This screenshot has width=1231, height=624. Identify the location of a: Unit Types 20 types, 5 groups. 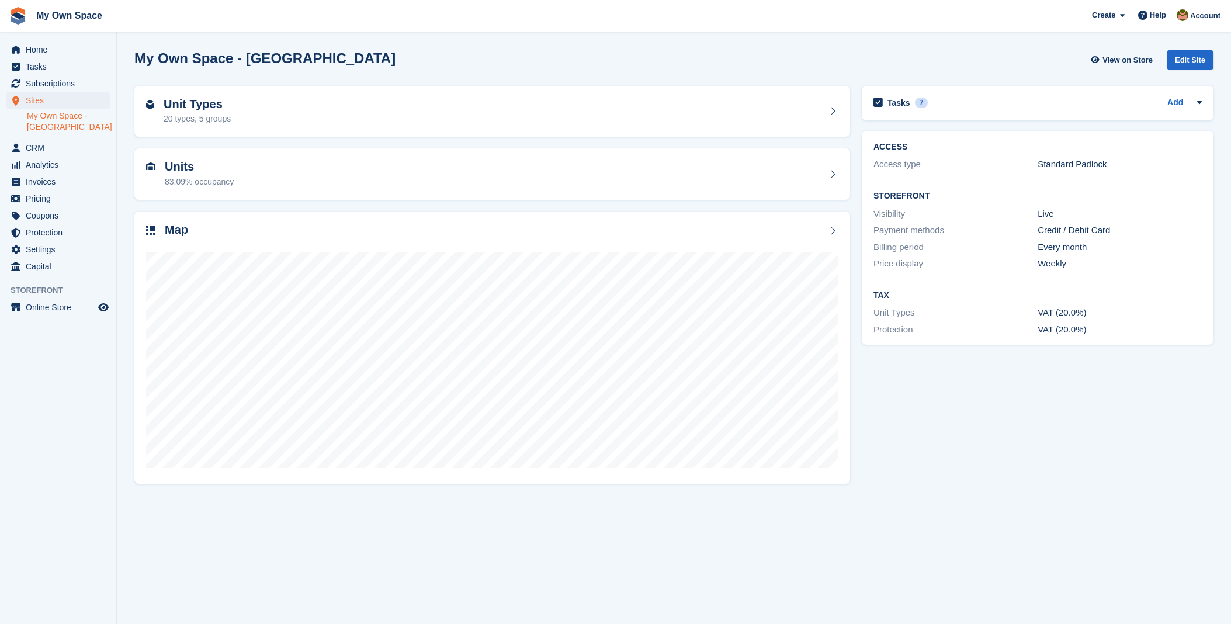
(492, 112).